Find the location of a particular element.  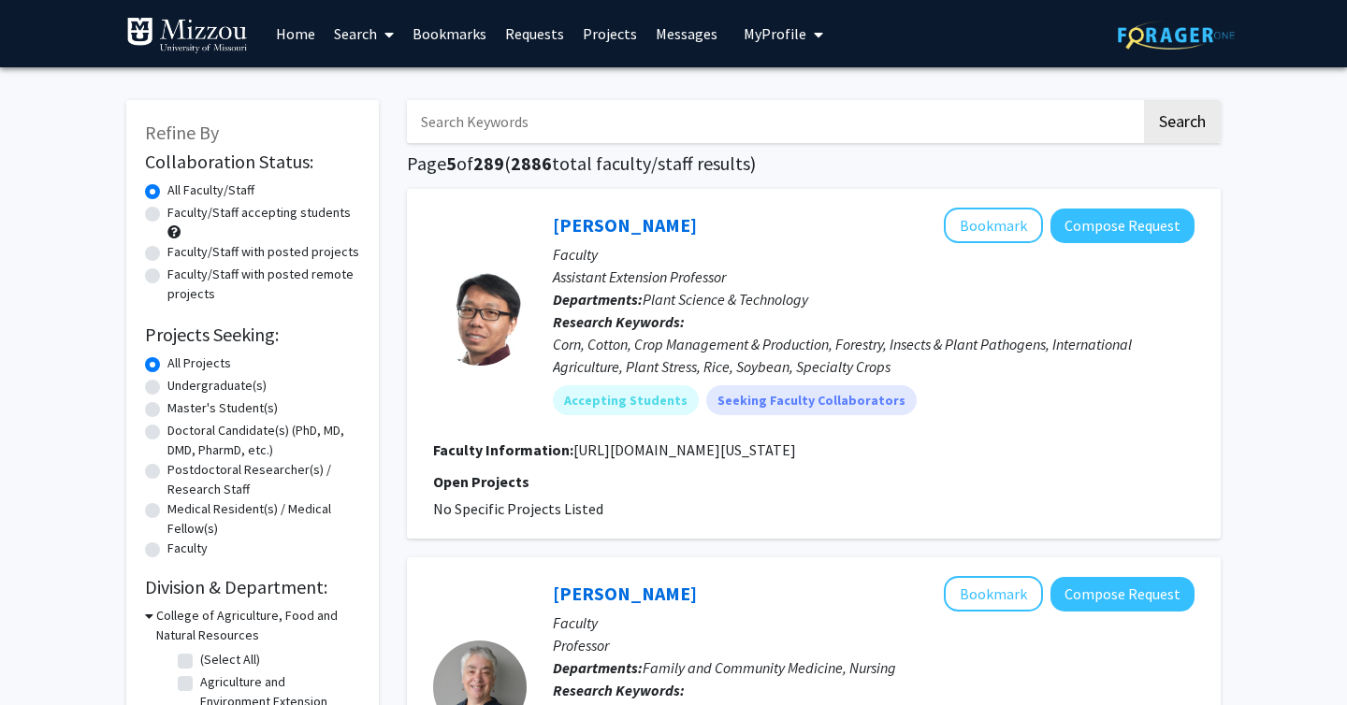

p: Professor is located at coordinates (873, 645).